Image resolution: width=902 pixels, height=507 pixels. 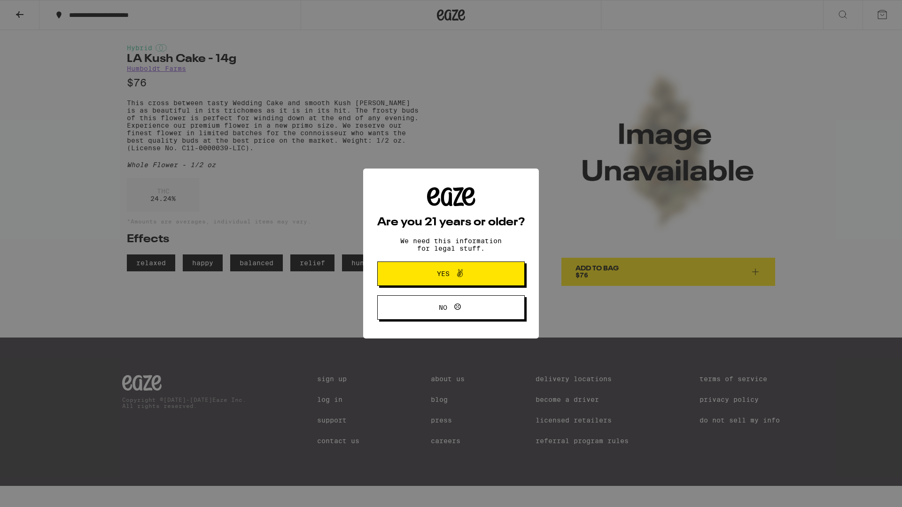 I want to click on span: Yes, so click(x=443, y=274).